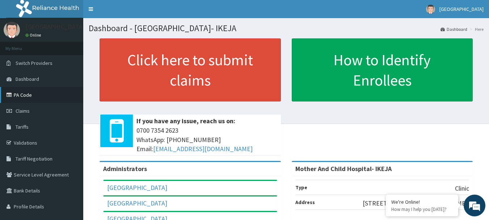  I want to click on b: Administrators, so click(125, 168).